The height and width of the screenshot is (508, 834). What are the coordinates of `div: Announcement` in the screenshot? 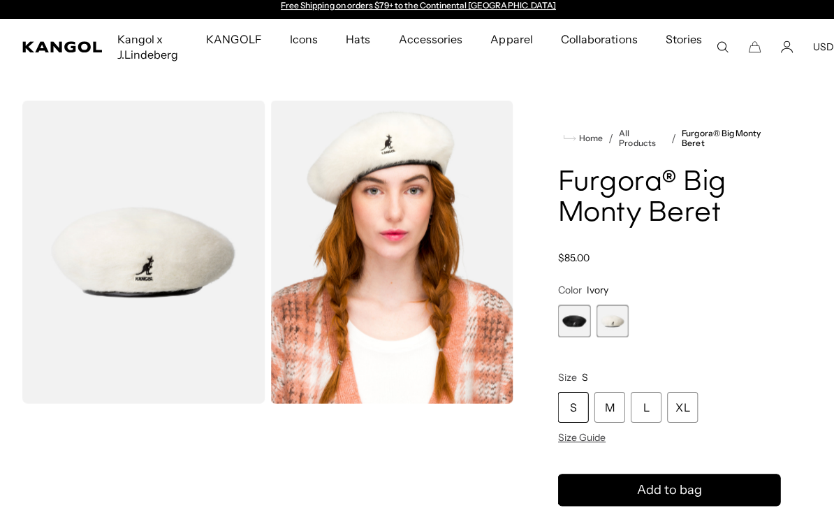 It's located at (417, 8).